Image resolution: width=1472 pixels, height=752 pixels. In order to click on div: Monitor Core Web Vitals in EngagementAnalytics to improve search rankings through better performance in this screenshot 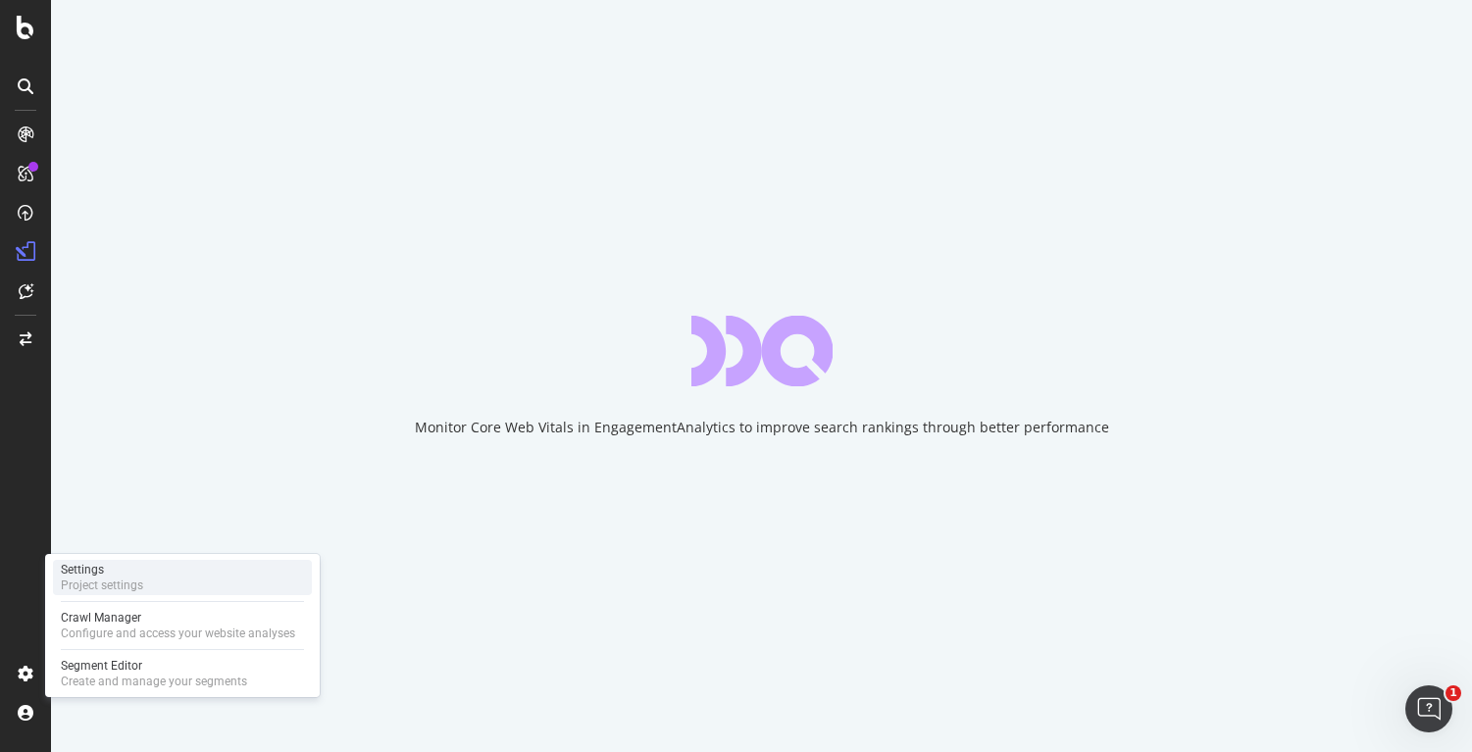, I will do `click(762, 428)`.